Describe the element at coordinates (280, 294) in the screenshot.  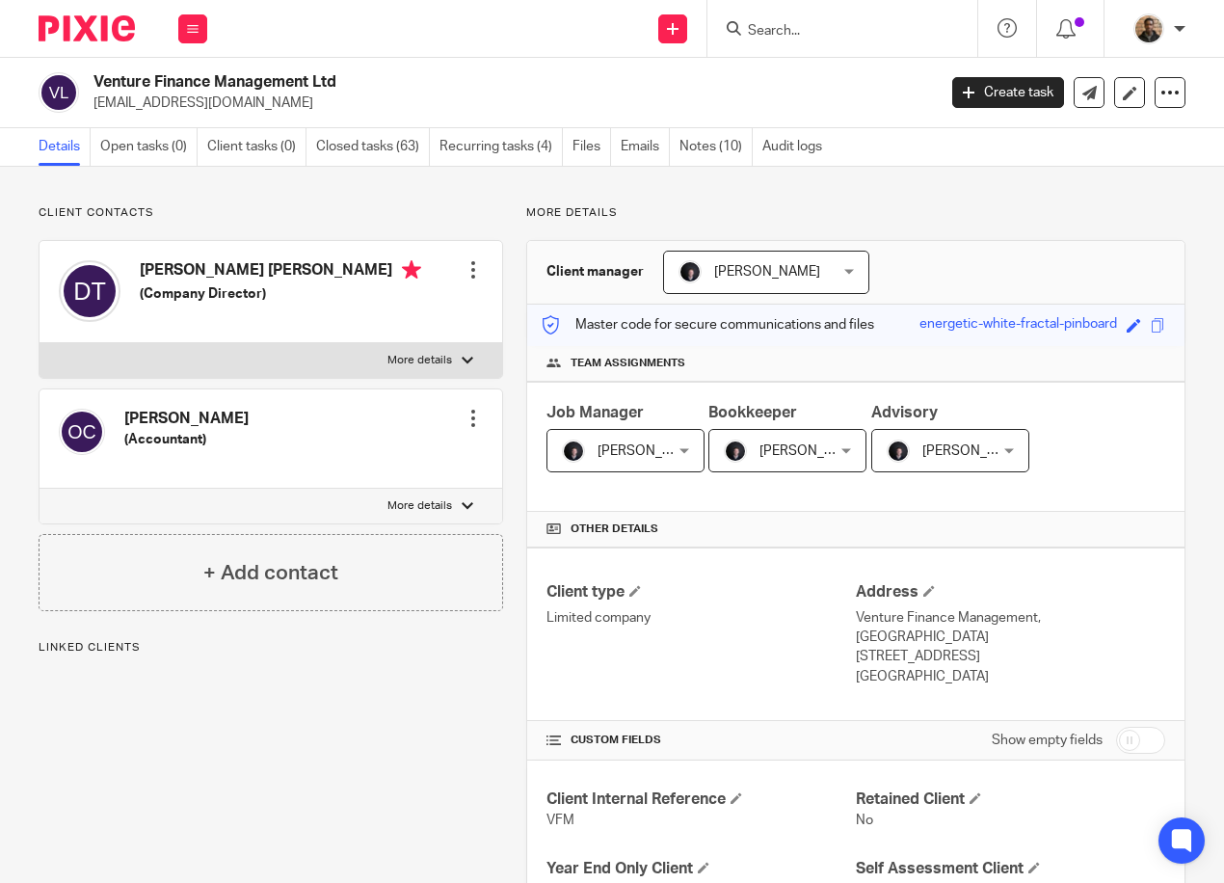
I see `h5: (Company Director)` at that location.